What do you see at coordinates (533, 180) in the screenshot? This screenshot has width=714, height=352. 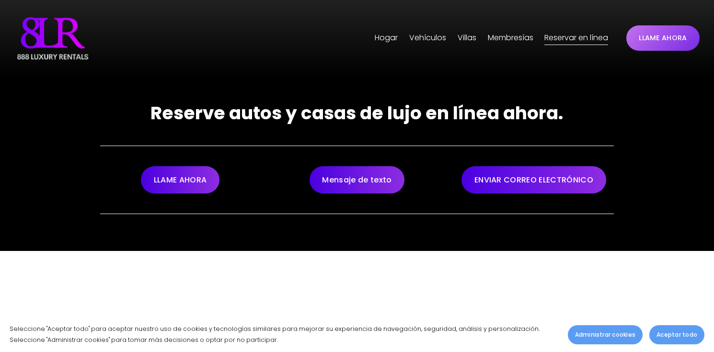 I see `a: ENVIAR CORREO ELECTRÓNICO` at bounding box center [533, 180].